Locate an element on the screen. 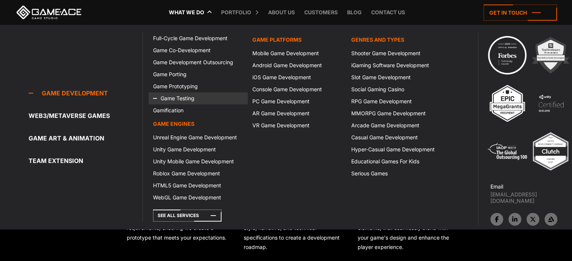 This screenshot has width=572, height=261. a: iGaming Software Development is located at coordinates (396, 65).